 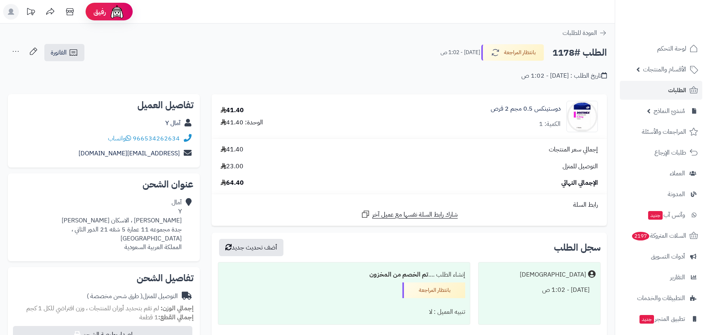 I want to click on b: تم الخصم من المخزون, so click(x=399, y=275).